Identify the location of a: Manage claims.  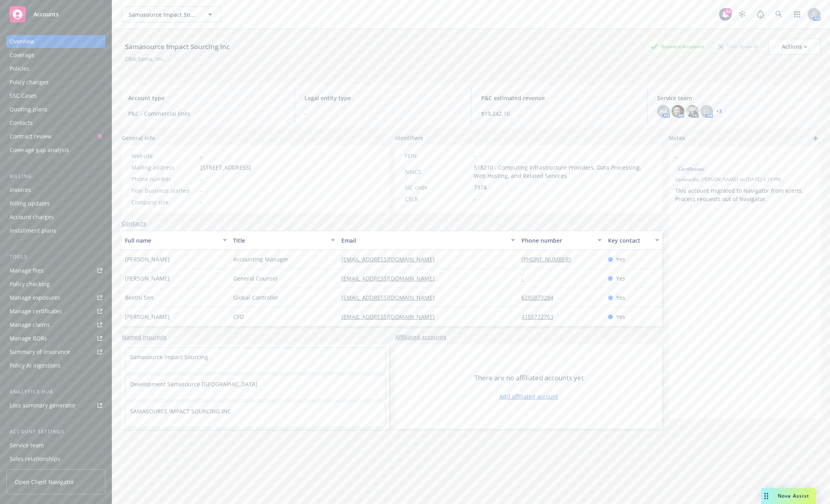
(56, 325).